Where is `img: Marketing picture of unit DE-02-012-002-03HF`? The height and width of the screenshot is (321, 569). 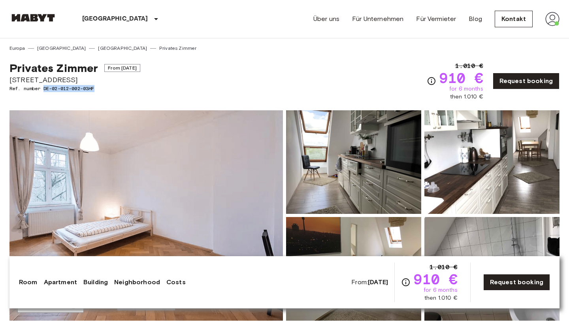 img: Marketing picture of unit DE-02-012-002-03HF is located at coordinates (146, 216).